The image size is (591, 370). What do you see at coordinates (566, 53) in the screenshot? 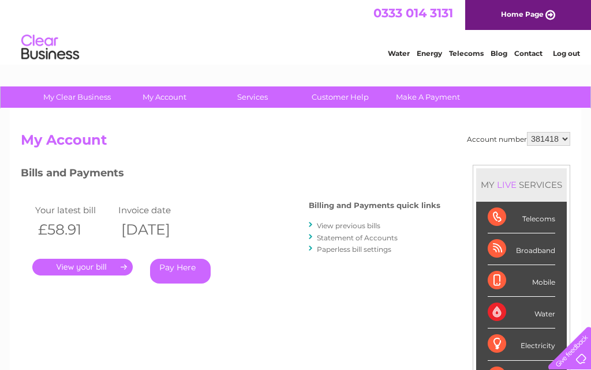
I see `a: Log out` at bounding box center [566, 53].